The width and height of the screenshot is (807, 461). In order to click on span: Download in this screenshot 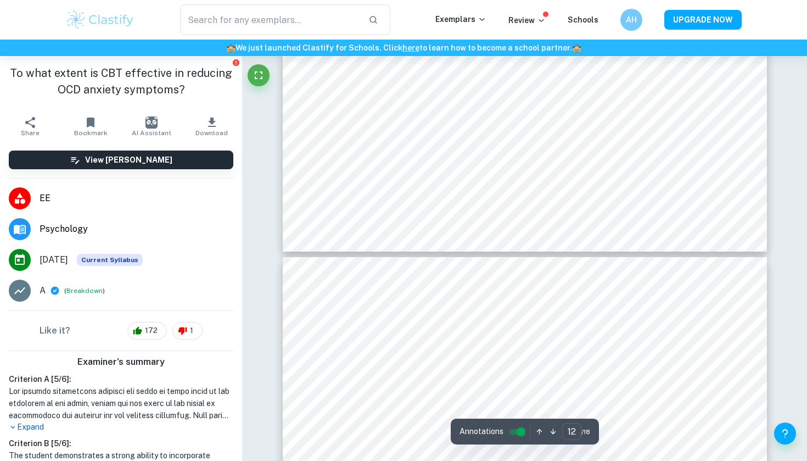, I will do `click(211, 133)`.